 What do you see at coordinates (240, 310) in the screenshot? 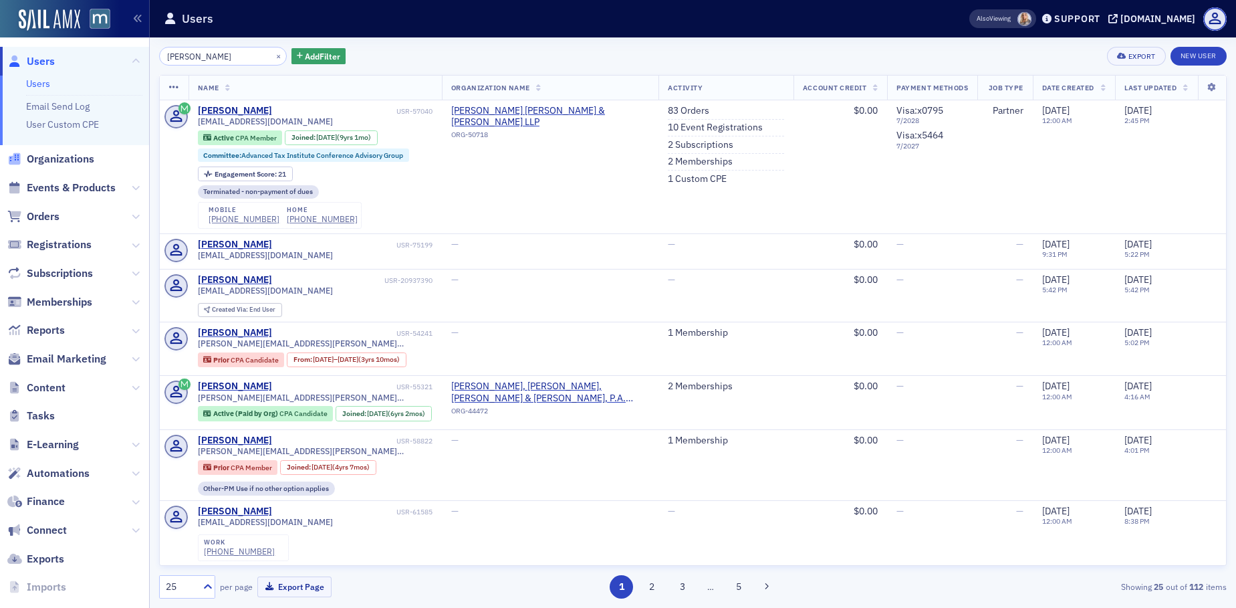
I see `div: Created Via: End User` at bounding box center [240, 310].